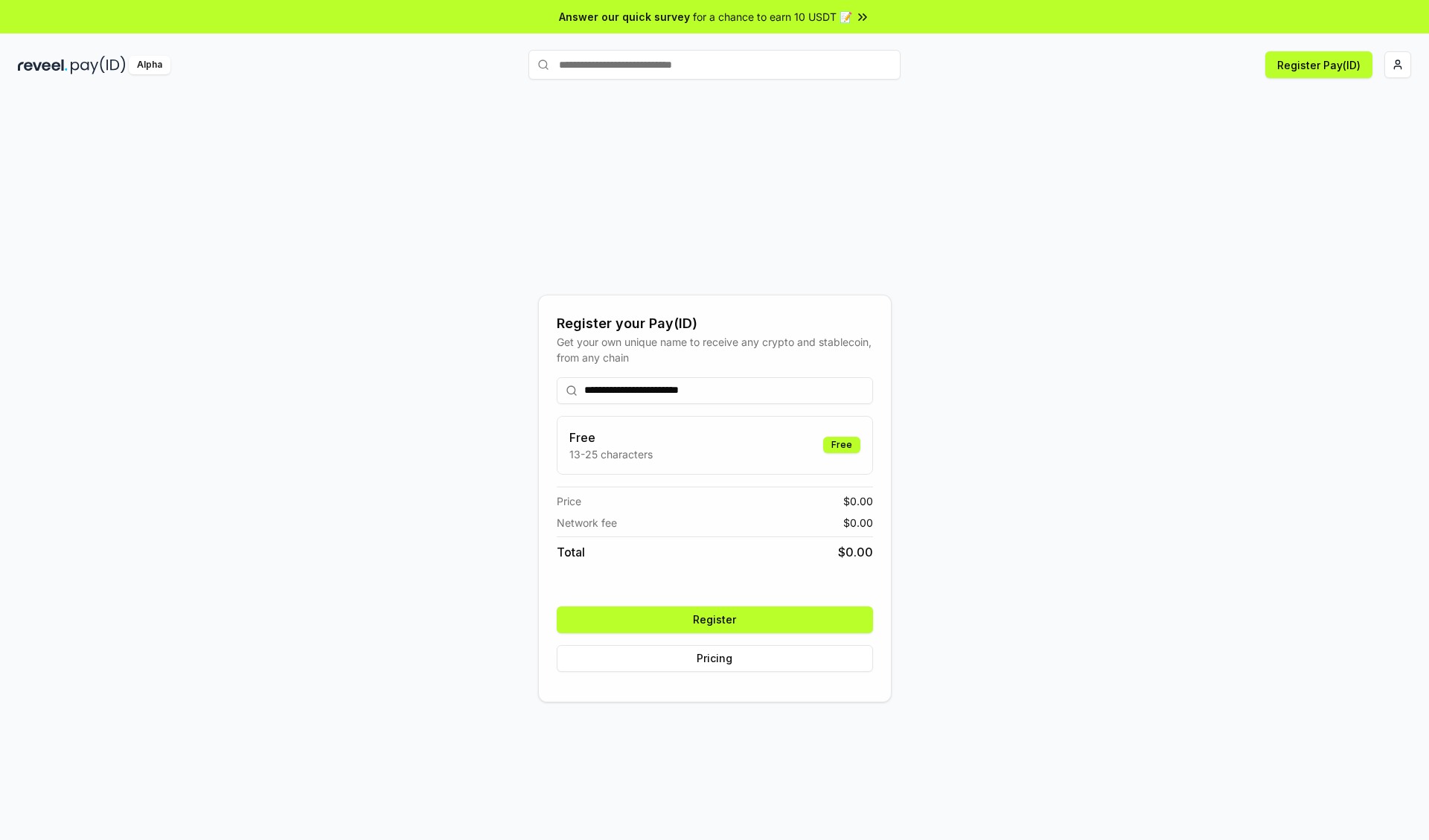 The width and height of the screenshot is (1429, 840). What do you see at coordinates (772, 17) in the screenshot?
I see `span: for a chance to earn 10 USDT 📝` at bounding box center [772, 17].